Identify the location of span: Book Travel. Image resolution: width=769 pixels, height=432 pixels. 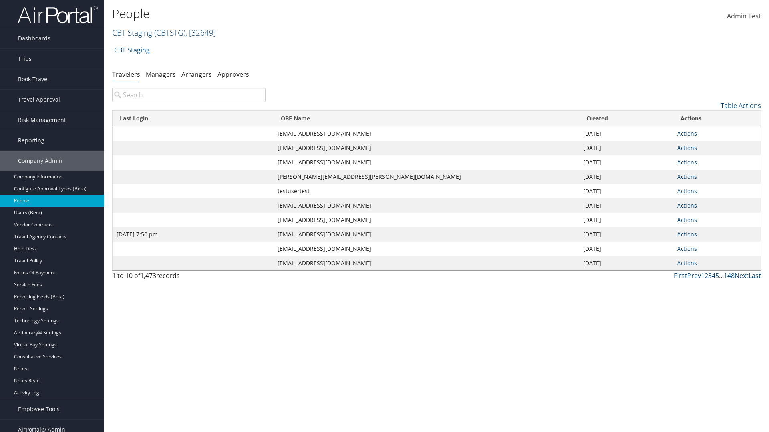
(33, 79).